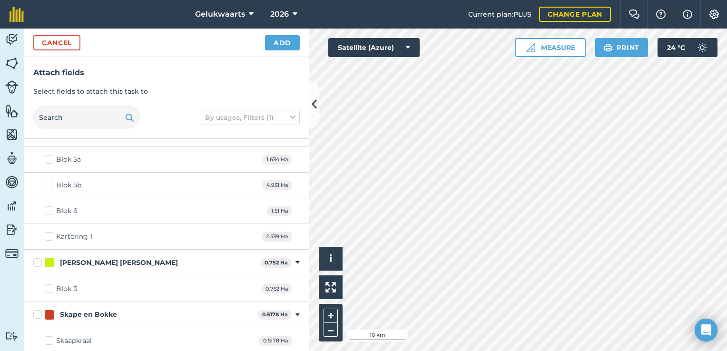 Image resolution: width=727 pixels, height=351 pixels. What do you see at coordinates (57, 43) in the screenshot?
I see `button: Cancel` at bounding box center [57, 43].